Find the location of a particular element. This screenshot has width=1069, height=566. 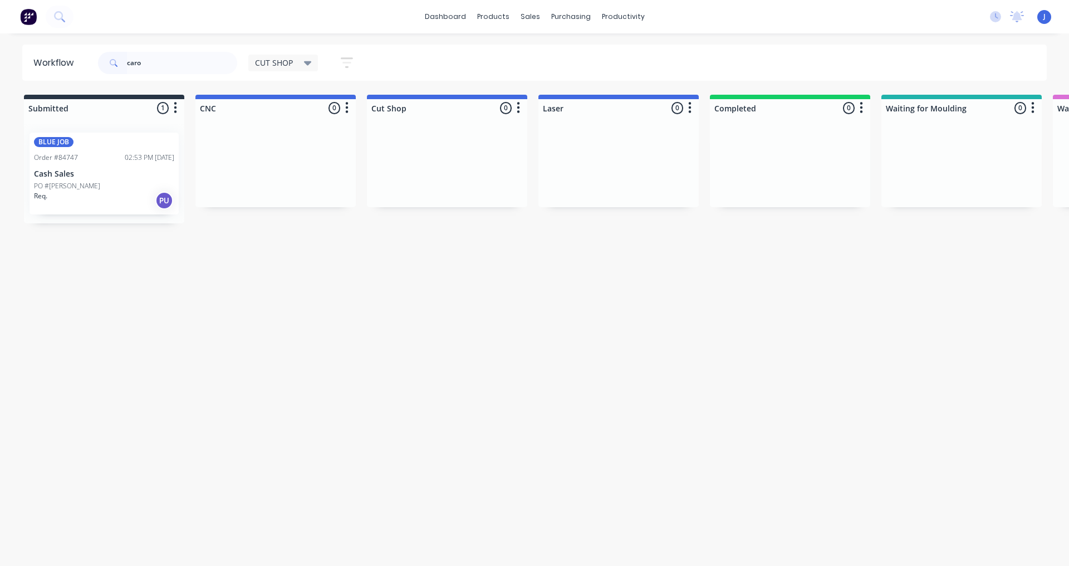

div: sales is located at coordinates (530, 17).